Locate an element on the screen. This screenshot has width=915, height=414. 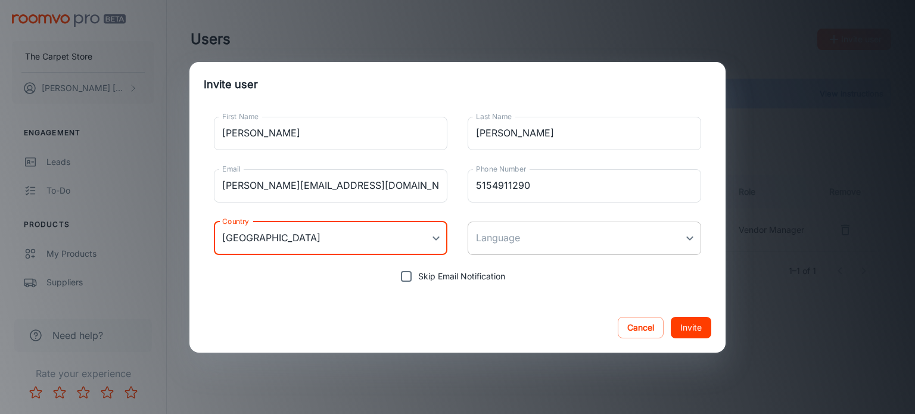
button: Invite is located at coordinates (691, 328).